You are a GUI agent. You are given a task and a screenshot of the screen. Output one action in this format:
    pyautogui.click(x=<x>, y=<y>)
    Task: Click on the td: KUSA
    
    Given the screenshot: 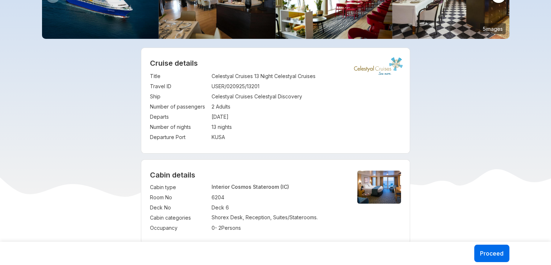 What is the action you would take?
    pyautogui.click(x=306, y=137)
    